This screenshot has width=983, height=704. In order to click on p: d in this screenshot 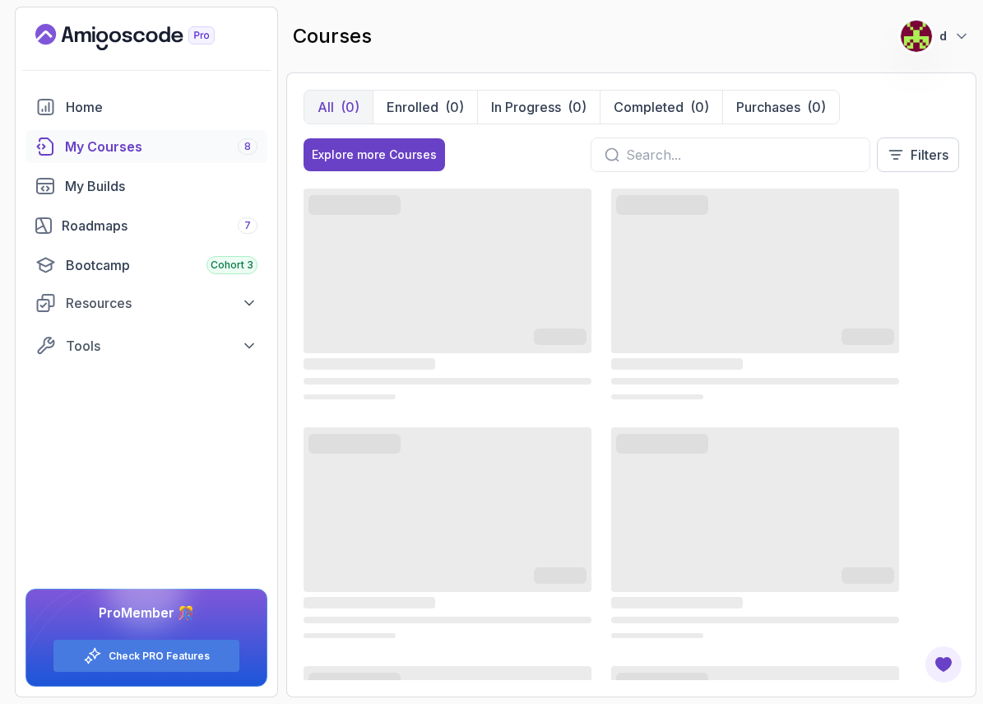, I will do `click(943, 36)`.